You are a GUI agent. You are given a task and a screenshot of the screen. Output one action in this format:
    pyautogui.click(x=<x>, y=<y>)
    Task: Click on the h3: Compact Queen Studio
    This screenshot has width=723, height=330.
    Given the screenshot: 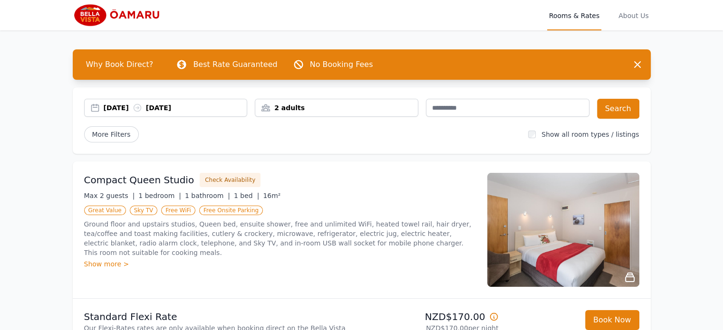 What is the action you would take?
    pyautogui.click(x=139, y=180)
    